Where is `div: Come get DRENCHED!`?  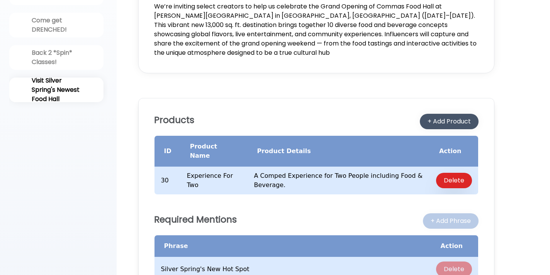 div: Come get DRENCHED! is located at coordinates (56, 25).